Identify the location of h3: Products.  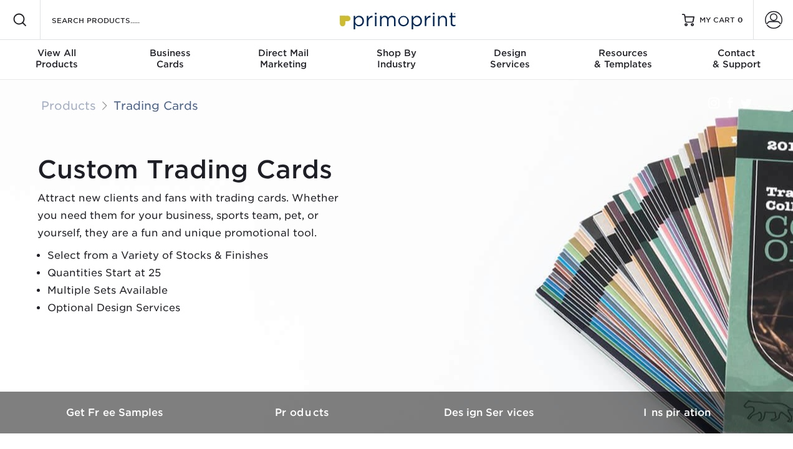
(303, 412).